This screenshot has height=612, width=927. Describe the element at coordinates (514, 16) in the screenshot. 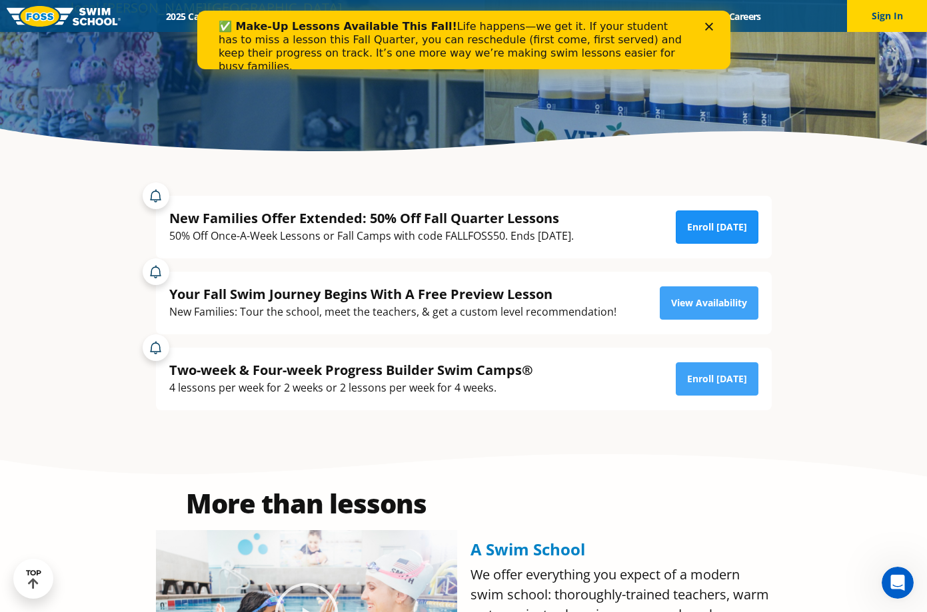

I see `div: Close` at that location.